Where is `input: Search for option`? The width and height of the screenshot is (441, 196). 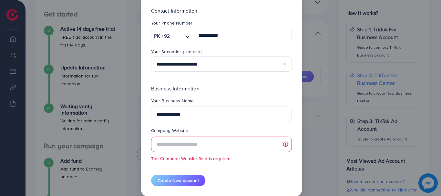 input: Search for option is located at coordinates (177, 36).